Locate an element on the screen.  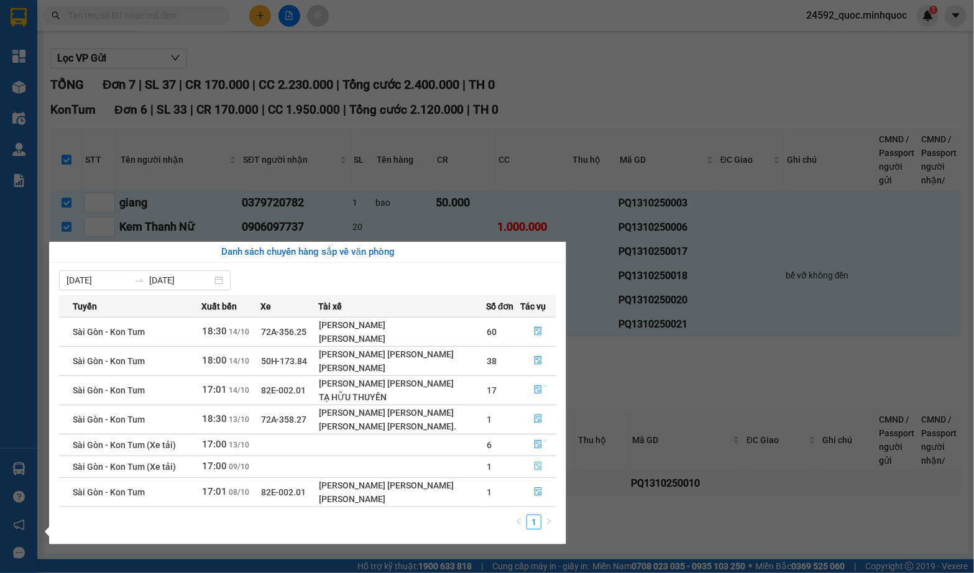
span: 6 is located at coordinates (489, 445).